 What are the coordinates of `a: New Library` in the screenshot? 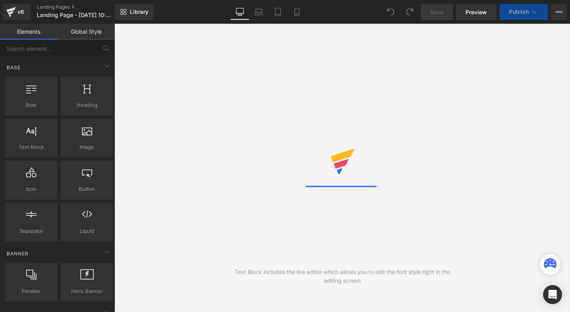 It's located at (134, 12).